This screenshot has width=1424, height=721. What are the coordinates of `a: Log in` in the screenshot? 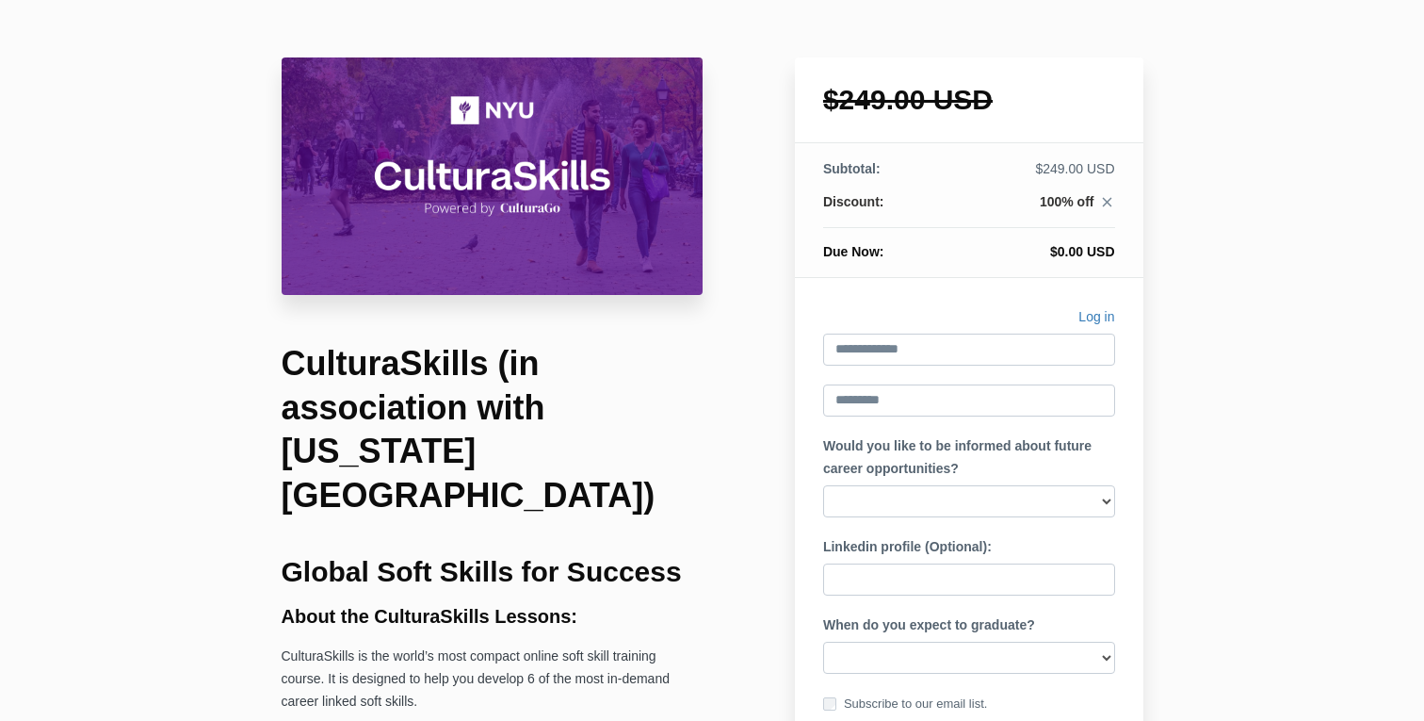 It's located at (1097, 319).